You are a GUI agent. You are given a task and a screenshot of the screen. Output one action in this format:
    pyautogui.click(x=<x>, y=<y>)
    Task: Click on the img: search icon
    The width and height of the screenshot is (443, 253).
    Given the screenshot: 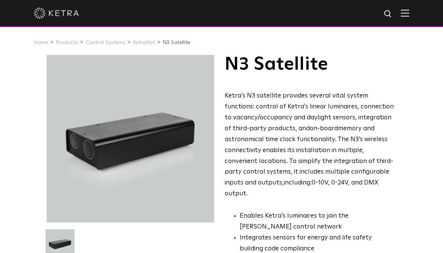 What is the action you would take?
    pyautogui.click(x=388, y=14)
    